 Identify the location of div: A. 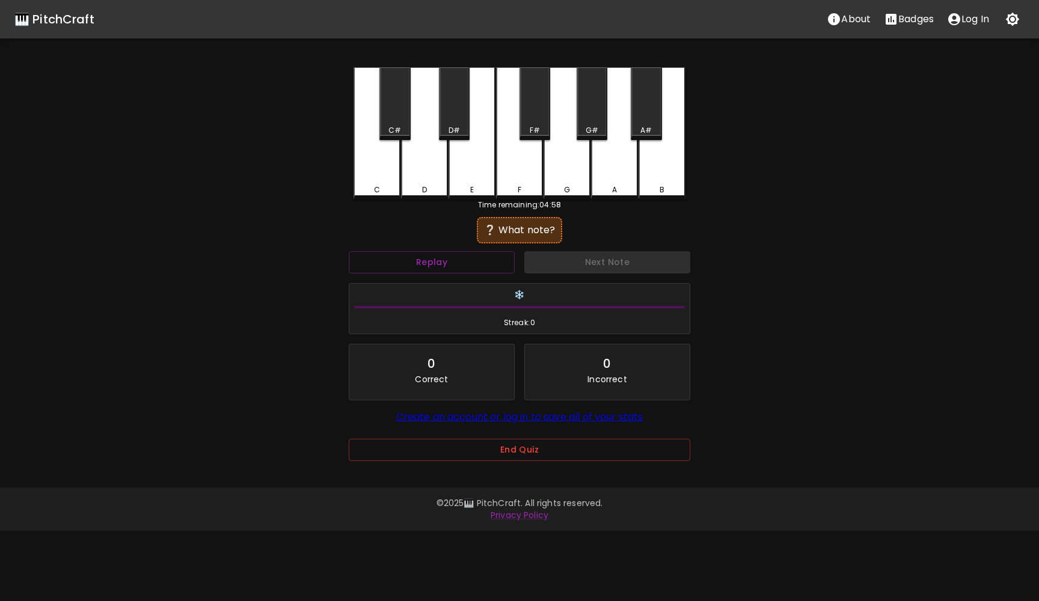
(615, 190).